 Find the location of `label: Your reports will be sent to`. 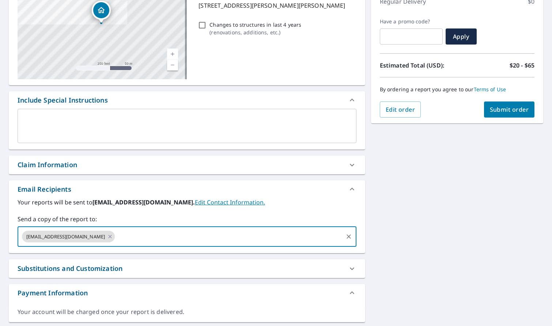

label: Your reports will be sent to is located at coordinates (187, 202).